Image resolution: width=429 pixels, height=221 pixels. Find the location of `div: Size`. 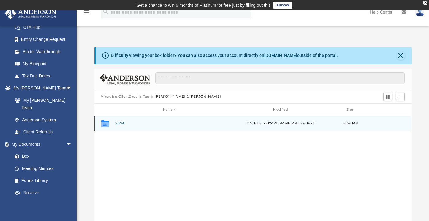

div: Size is located at coordinates (351, 110).